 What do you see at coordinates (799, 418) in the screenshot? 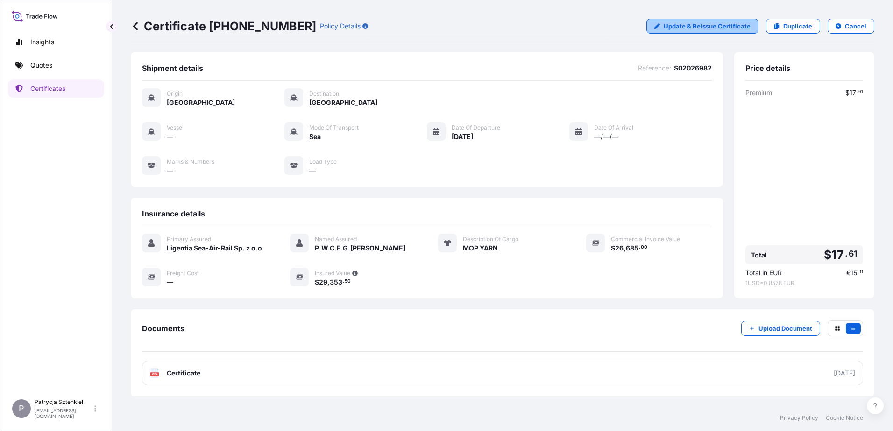
I see `a: Privacy Policy` at bounding box center [799, 418].